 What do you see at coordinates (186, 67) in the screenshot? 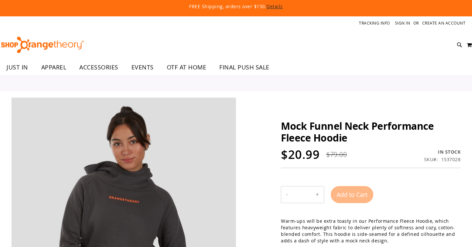
I see `a: OTF AT HOME` at bounding box center [186, 67].